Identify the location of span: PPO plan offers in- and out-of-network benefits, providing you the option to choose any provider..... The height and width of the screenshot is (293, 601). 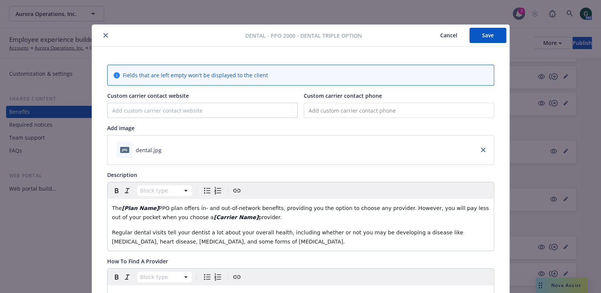
(301, 212).